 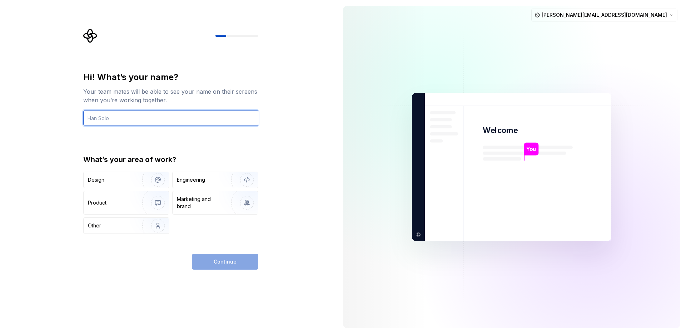 What do you see at coordinates (500, 130) in the screenshot?
I see `p: Welcome` at bounding box center [500, 130].